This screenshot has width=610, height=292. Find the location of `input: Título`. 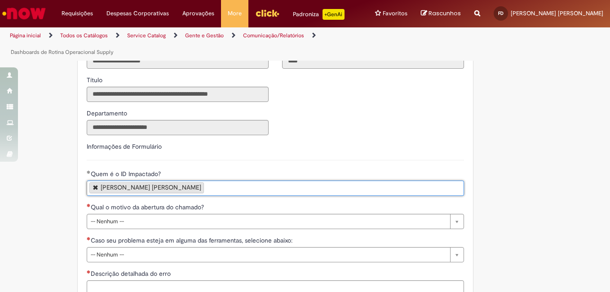

input: Título is located at coordinates (178, 94).